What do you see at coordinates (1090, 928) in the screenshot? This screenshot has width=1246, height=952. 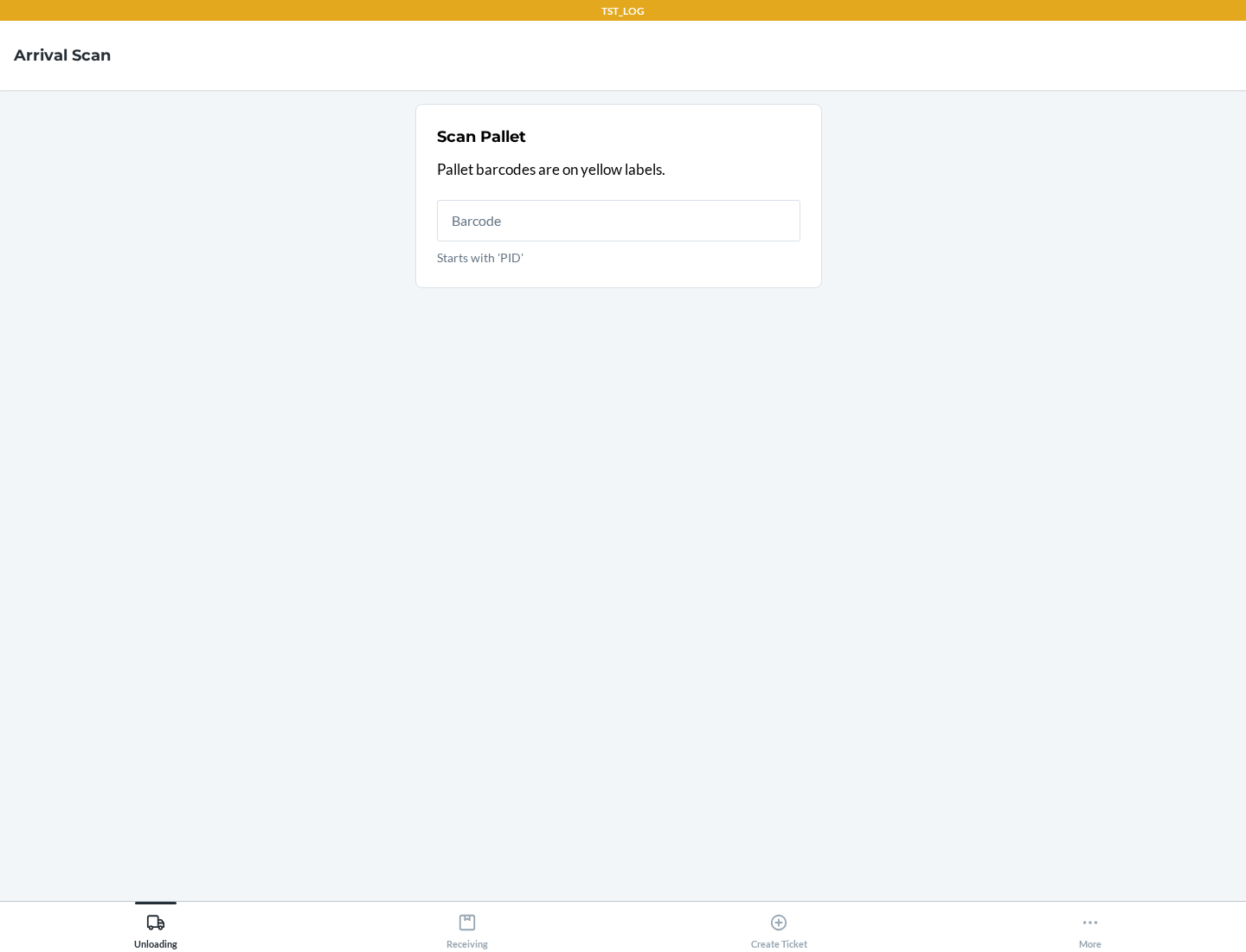 I see `div: More` at bounding box center [1090, 928].